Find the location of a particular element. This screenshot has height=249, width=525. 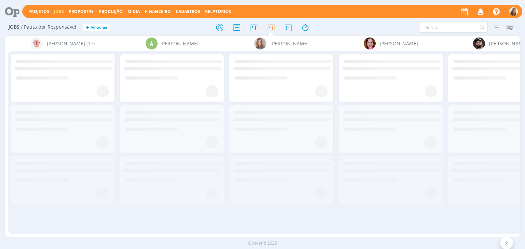

button: Cadastros is located at coordinates (188, 12).